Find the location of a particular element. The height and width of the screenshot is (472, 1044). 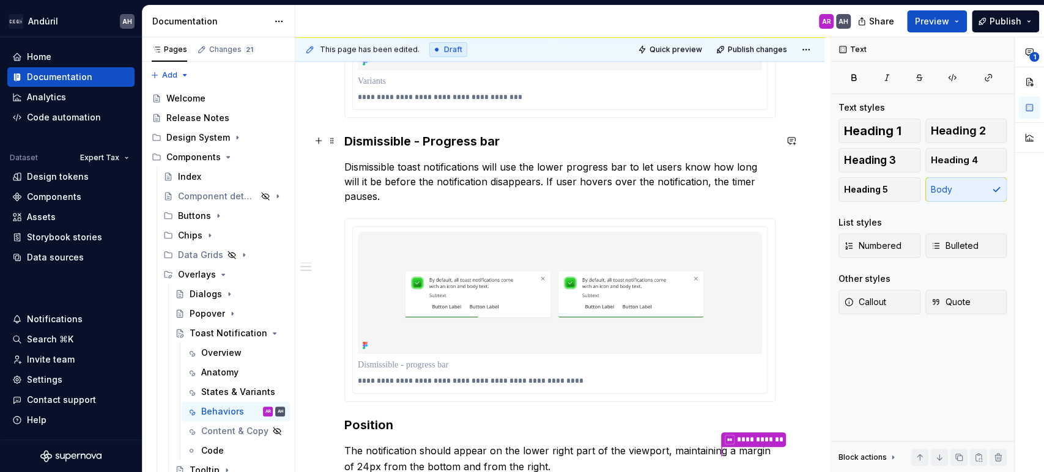

a: Home is located at coordinates (71, 57).